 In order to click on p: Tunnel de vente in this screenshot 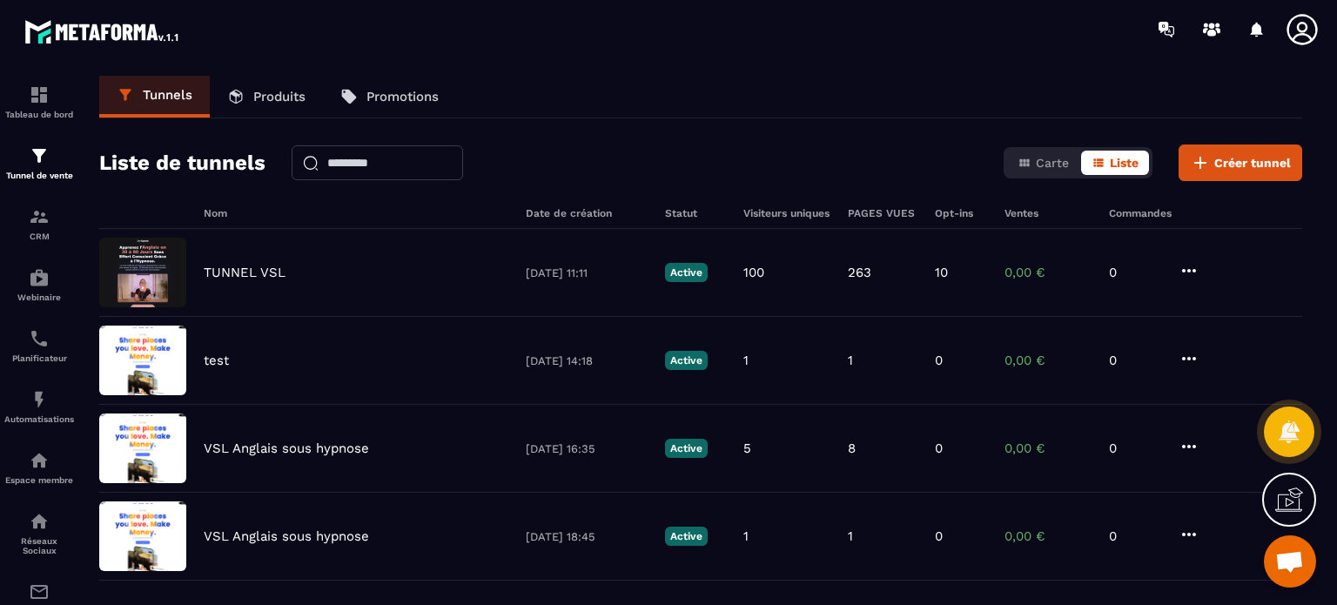, I will do `click(39, 175)`.